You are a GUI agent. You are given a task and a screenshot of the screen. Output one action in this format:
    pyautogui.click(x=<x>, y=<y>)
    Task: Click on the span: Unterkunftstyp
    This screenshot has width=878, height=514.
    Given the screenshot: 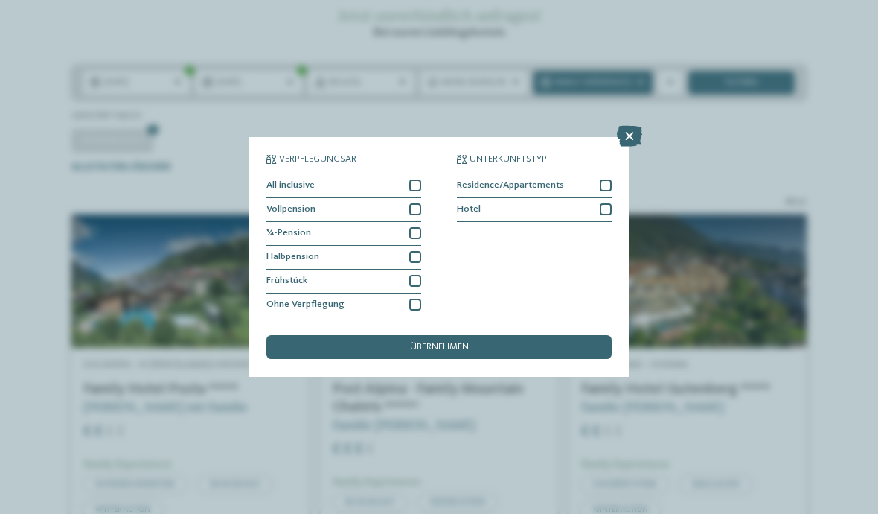 What is the action you would take?
    pyautogui.click(x=508, y=159)
    